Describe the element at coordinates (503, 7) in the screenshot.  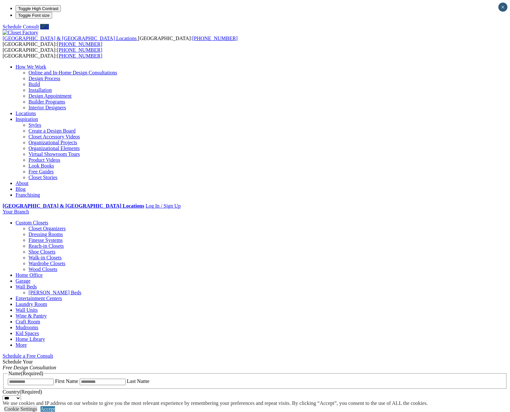
I see `button: Close` at that location.